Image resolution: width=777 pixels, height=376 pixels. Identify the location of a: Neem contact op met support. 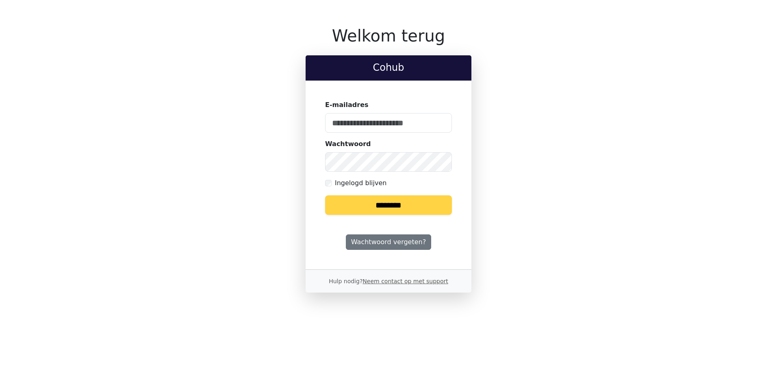
(405, 281).